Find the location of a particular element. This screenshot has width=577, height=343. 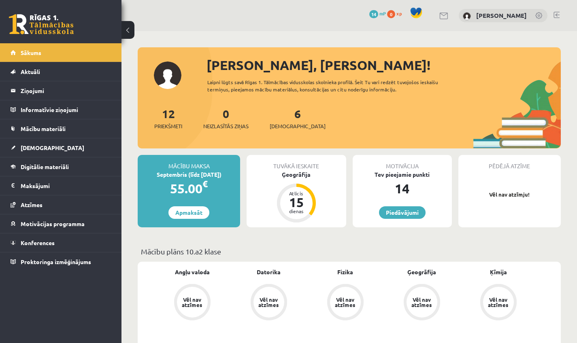

a: Proktoringa izmēģinājums is located at coordinates (61, 262).